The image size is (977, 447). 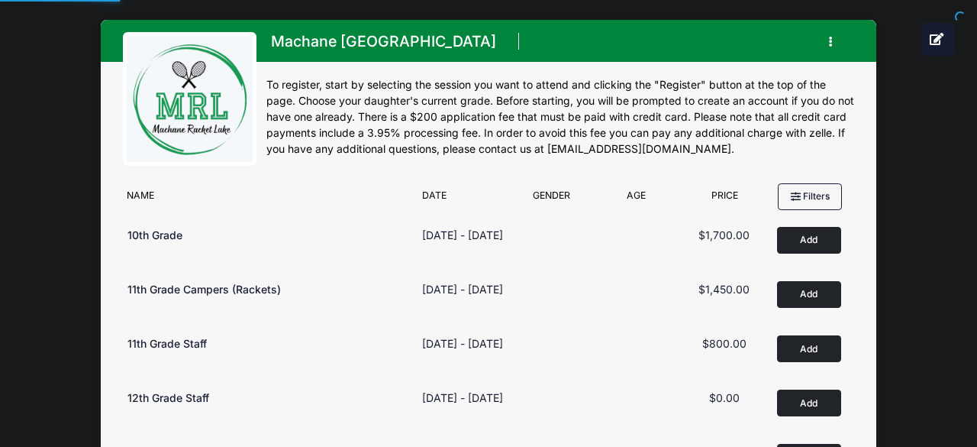 I want to click on span: $0.00, so click(x=724, y=397).